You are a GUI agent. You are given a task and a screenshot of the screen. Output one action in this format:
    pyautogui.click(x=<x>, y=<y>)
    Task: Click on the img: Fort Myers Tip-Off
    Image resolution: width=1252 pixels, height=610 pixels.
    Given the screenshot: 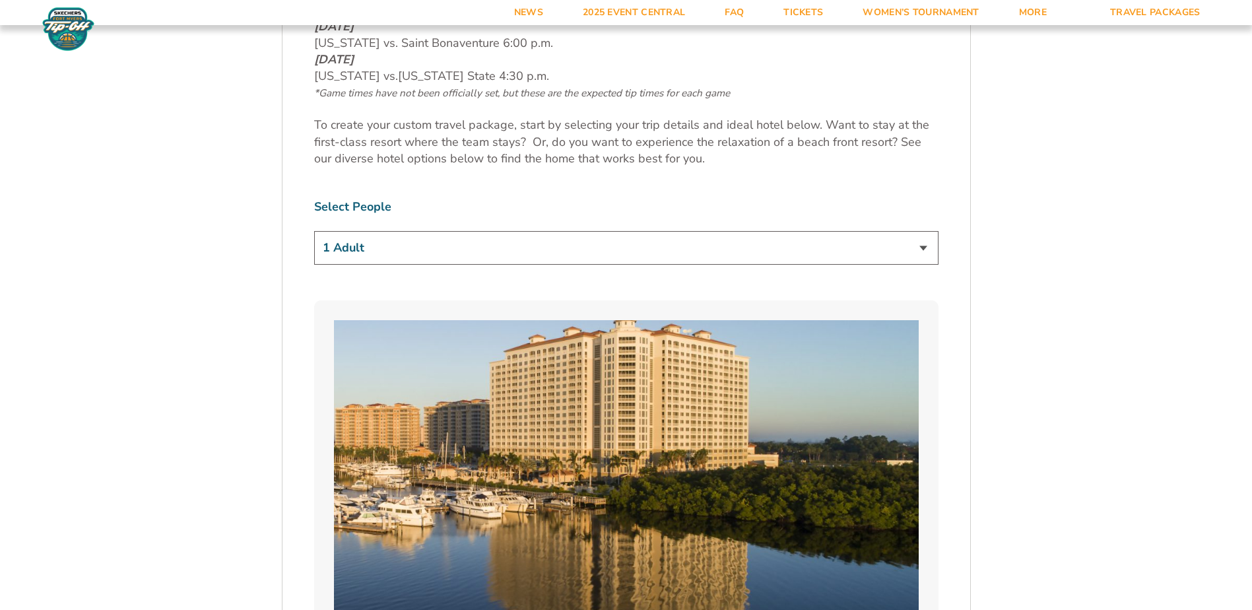 What is the action you would take?
    pyautogui.click(x=68, y=29)
    